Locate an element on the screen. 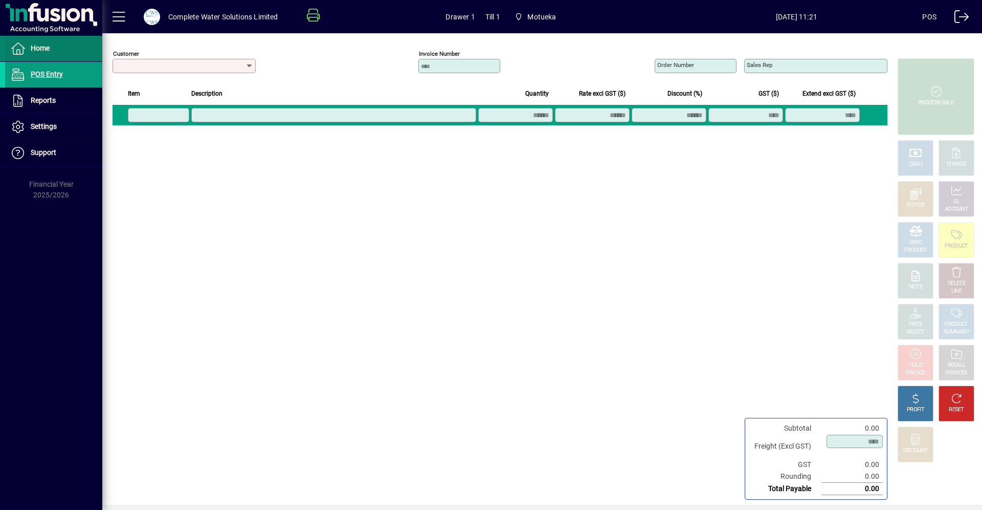  div: LINE is located at coordinates (956, 291).